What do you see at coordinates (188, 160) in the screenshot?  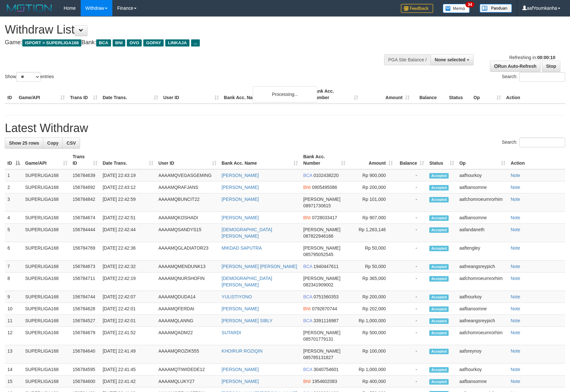 I see `th: User ID: activate to sort column ascending` at bounding box center [188, 160].